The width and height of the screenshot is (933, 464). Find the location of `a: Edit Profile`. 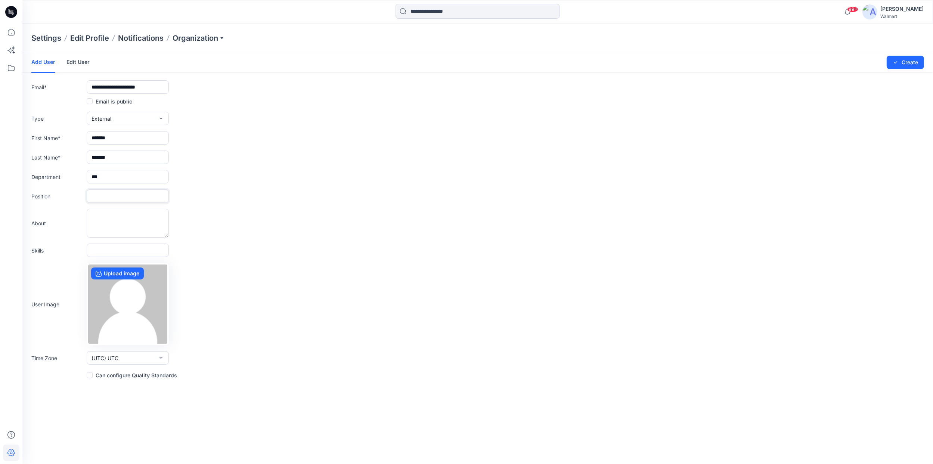

a: Edit Profile is located at coordinates (90, 38).